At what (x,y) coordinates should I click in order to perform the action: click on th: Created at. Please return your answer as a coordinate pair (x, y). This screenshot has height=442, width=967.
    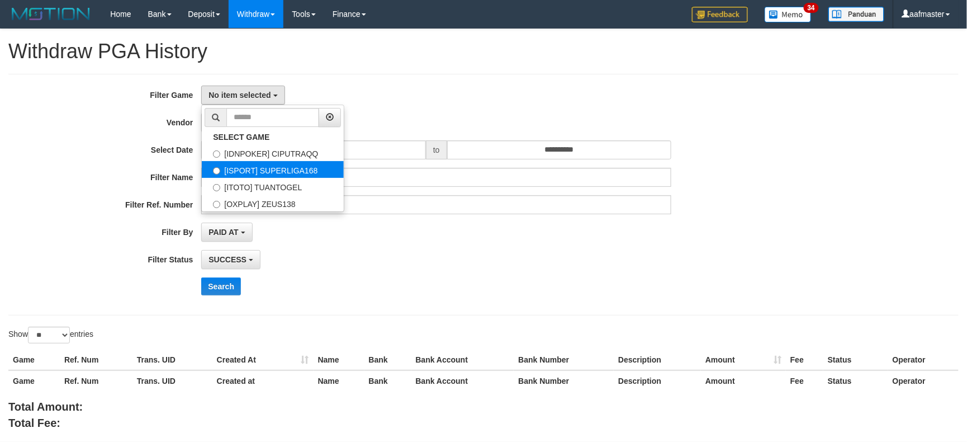
    Looking at the image, I should click on (263, 380).